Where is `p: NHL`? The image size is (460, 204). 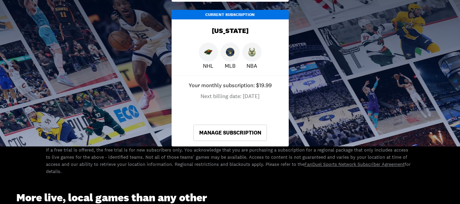
p: NHL is located at coordinates (208, 66).